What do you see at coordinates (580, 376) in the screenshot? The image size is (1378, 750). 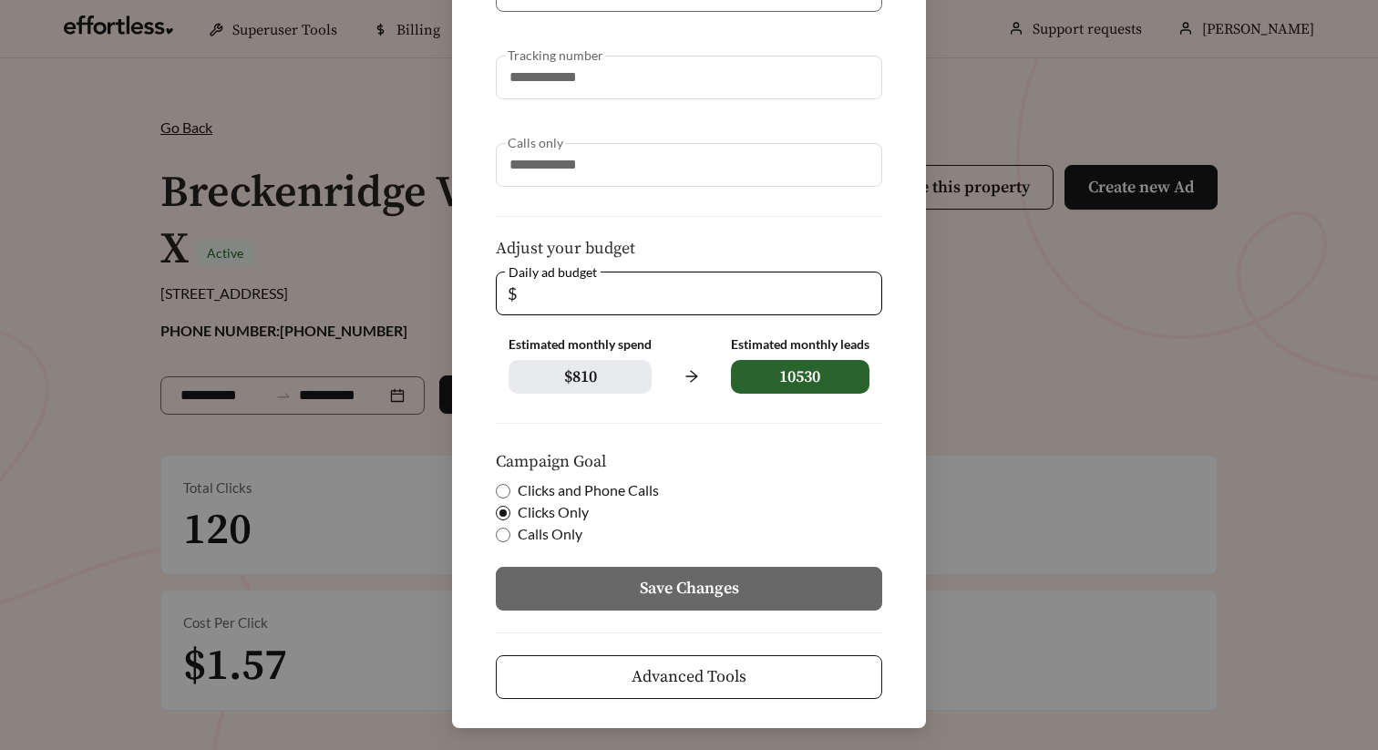 I see `span: $ 810` at bounding box center [580, 376].